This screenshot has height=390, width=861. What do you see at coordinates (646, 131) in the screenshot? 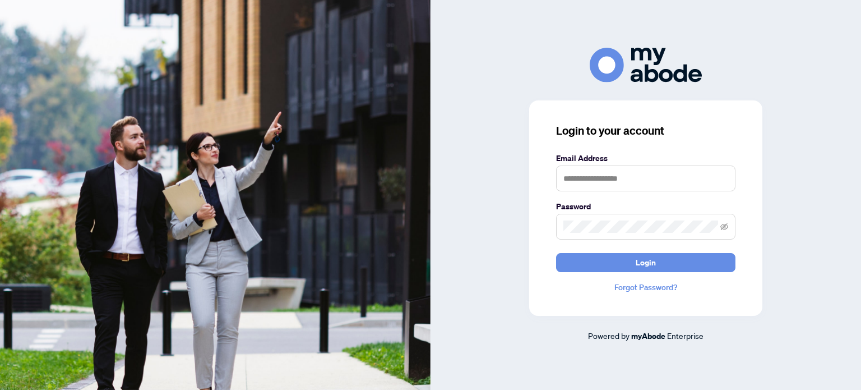
I see `h3: Login to your account` at bounding box center [646, 131].